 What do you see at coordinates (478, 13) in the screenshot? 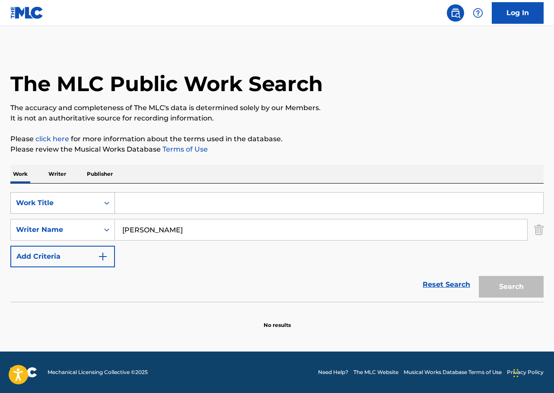
I see `img: help` at bounding box center [478, 13].